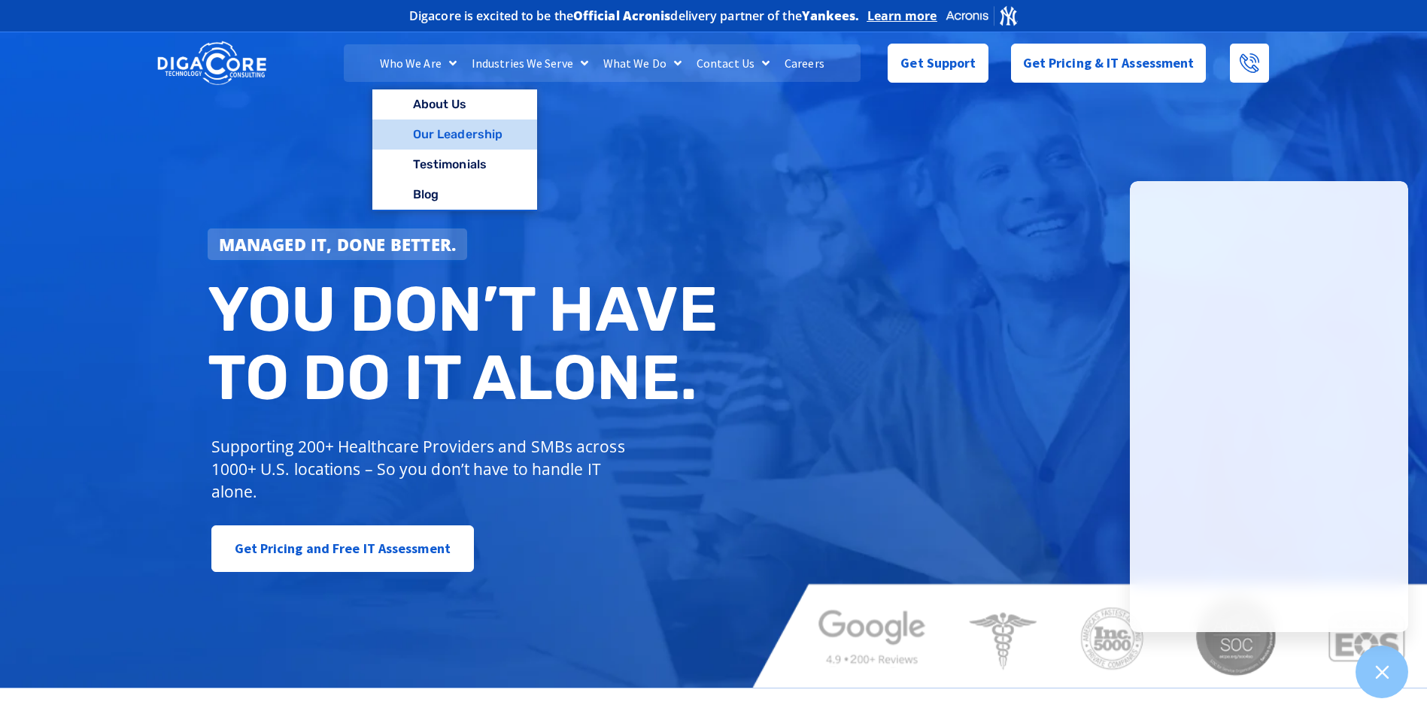  What do you see at coordinates (338, 244) in the screenshot?
I see `a: Managed IT, done better.` at bounding box center [338, 244].